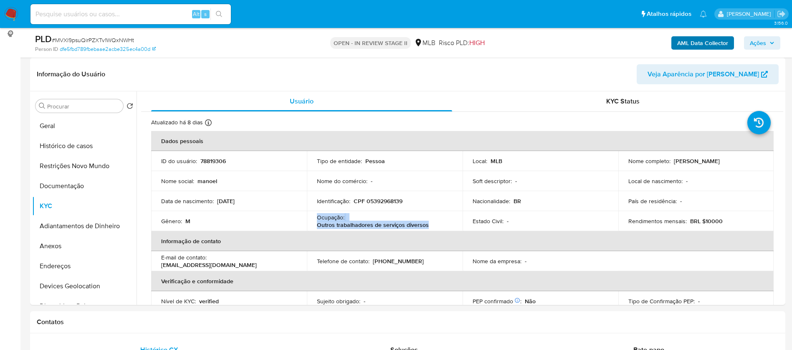 The image size is (792, 350). I want to click on p: Telefone de contato :, so click(343, 261).